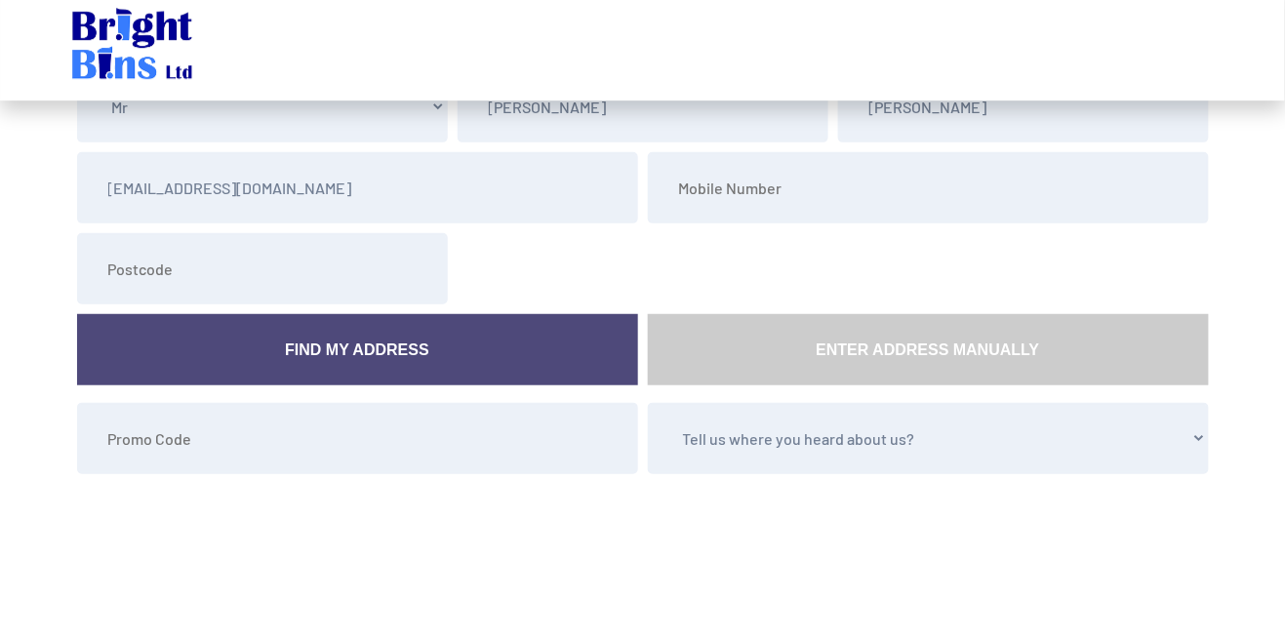 The width and height of the screenshot is (1285, 640). What do you see at coordinates (262, 285) in the screenshot?
I see `input: Postcode` at bounding box center [262, 285].